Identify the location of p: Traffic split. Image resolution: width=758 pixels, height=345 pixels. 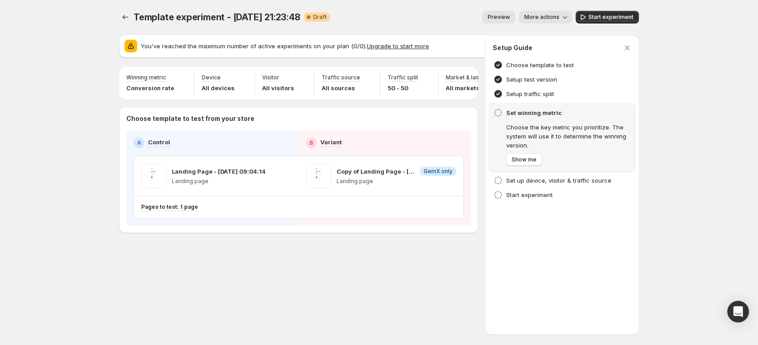
(403, 78).